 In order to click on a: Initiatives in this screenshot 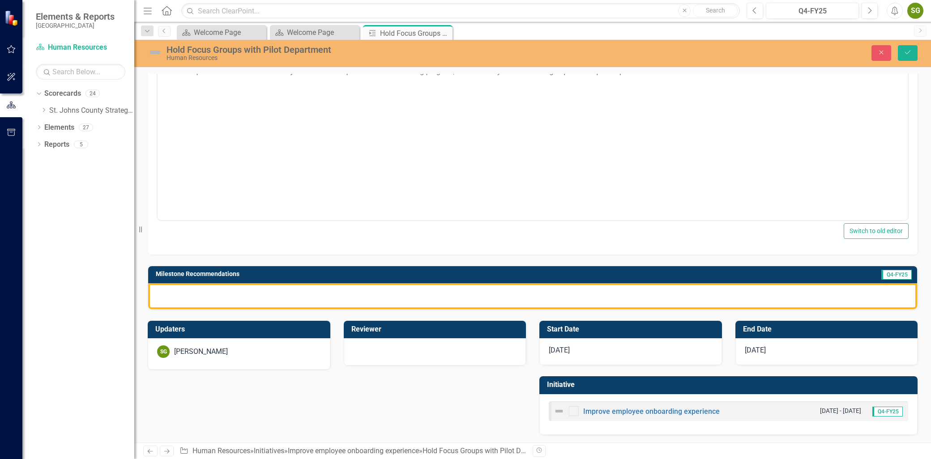, I will do `click(269, 451)`.